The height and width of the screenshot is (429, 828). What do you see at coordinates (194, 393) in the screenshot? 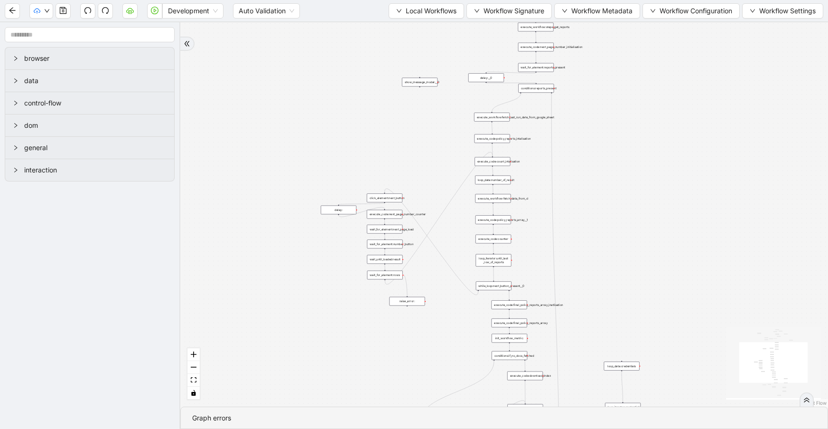
I see `button: toggle interactivity` at bounding box center [194, 393].